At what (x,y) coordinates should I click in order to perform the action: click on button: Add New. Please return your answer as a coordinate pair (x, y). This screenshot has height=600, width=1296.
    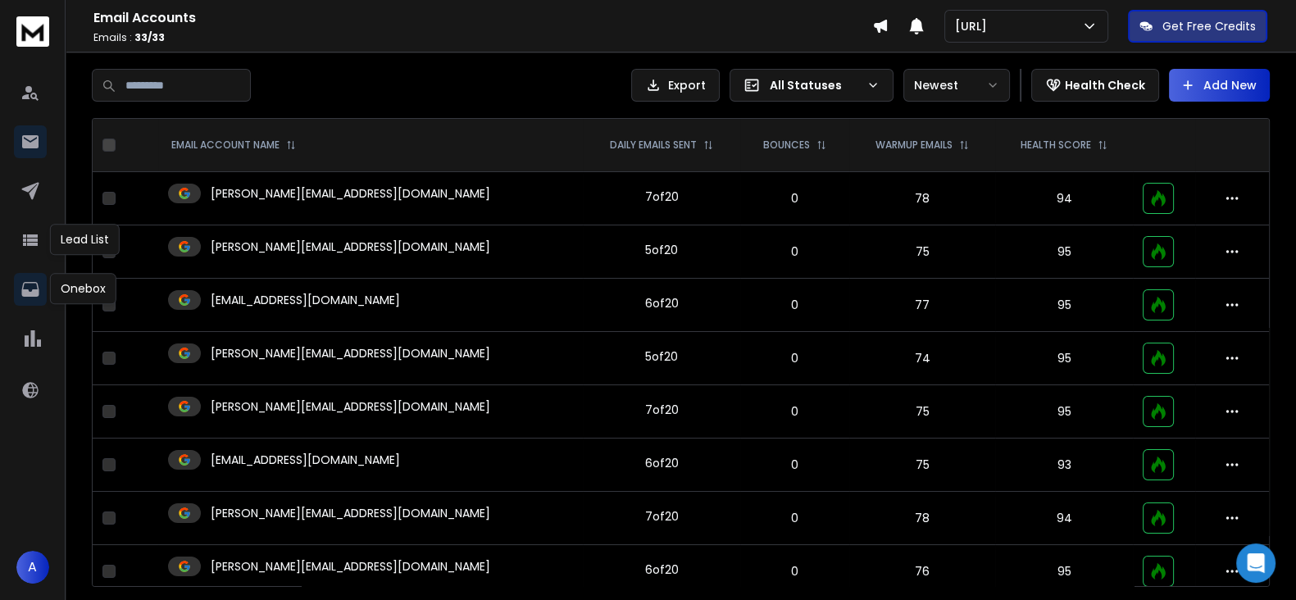
    Looking at the image, I should click on (1219, 85).